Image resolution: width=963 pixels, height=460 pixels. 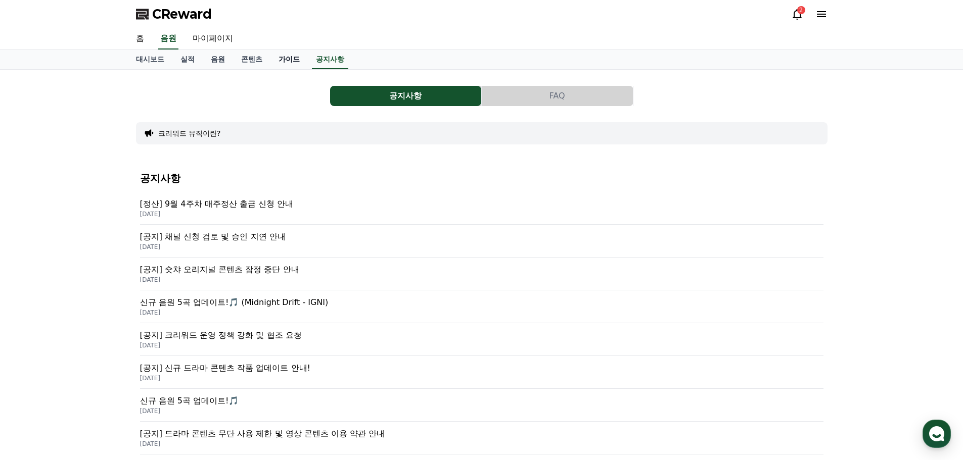 What do you see at coordinates (557, 96) in the screenshot?
I see `a: FAQ` at bounding box center [557, 96].